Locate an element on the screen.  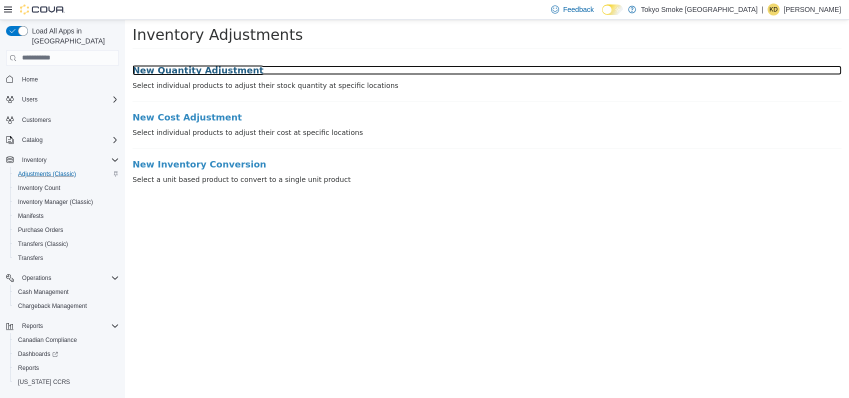
h3: New Inventory Conversion is located at coordinates (362, 144).